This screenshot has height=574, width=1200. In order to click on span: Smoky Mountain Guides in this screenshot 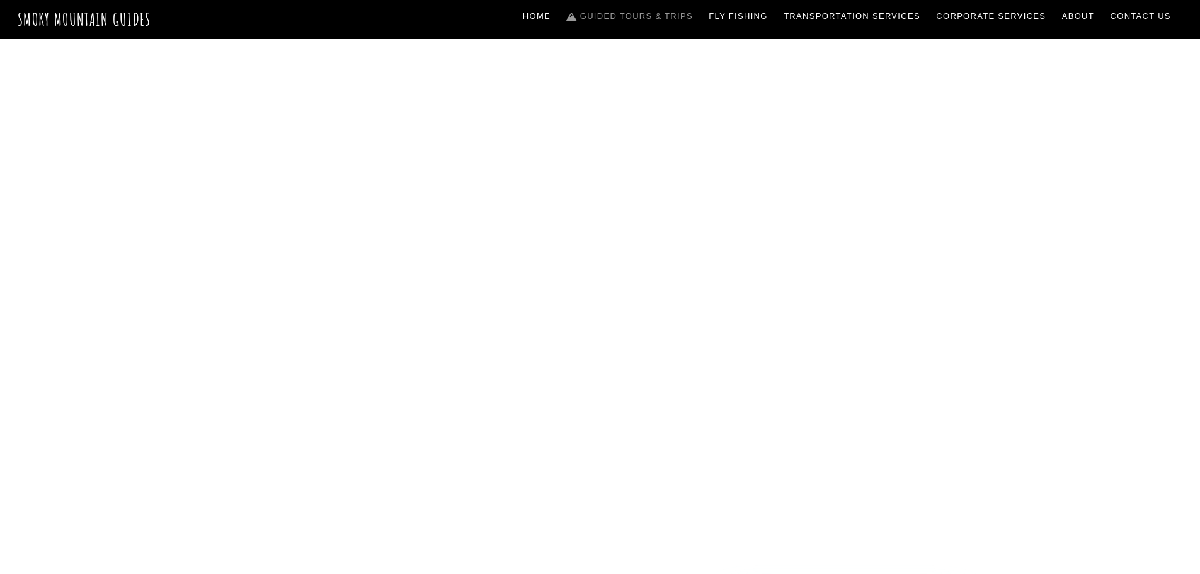, I will do `click(84, 19)`.